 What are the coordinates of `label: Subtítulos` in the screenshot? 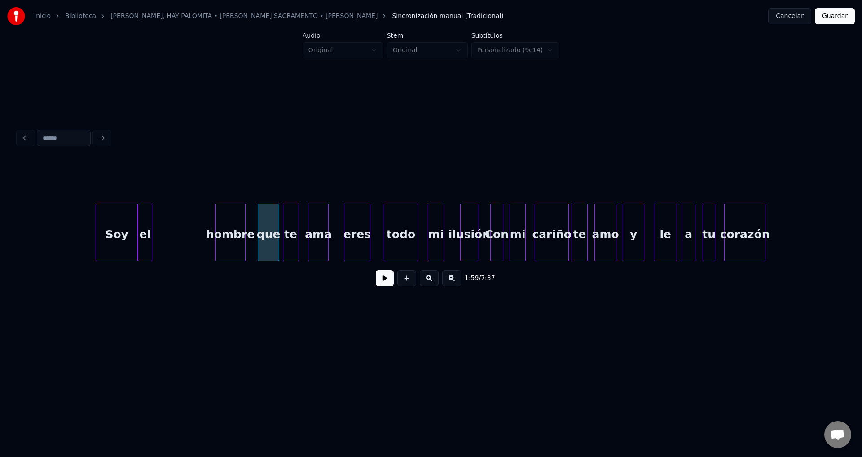 It's located at (516, 35).